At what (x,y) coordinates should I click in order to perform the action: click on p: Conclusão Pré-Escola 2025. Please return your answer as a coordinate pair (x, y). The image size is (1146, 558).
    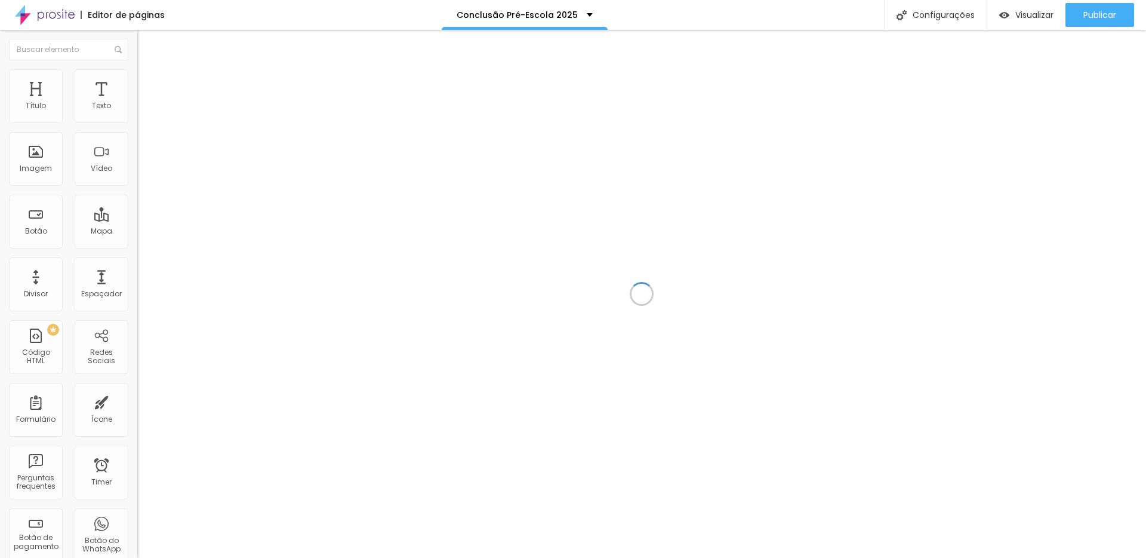
    Looking at the image, I should click on (517, 15).